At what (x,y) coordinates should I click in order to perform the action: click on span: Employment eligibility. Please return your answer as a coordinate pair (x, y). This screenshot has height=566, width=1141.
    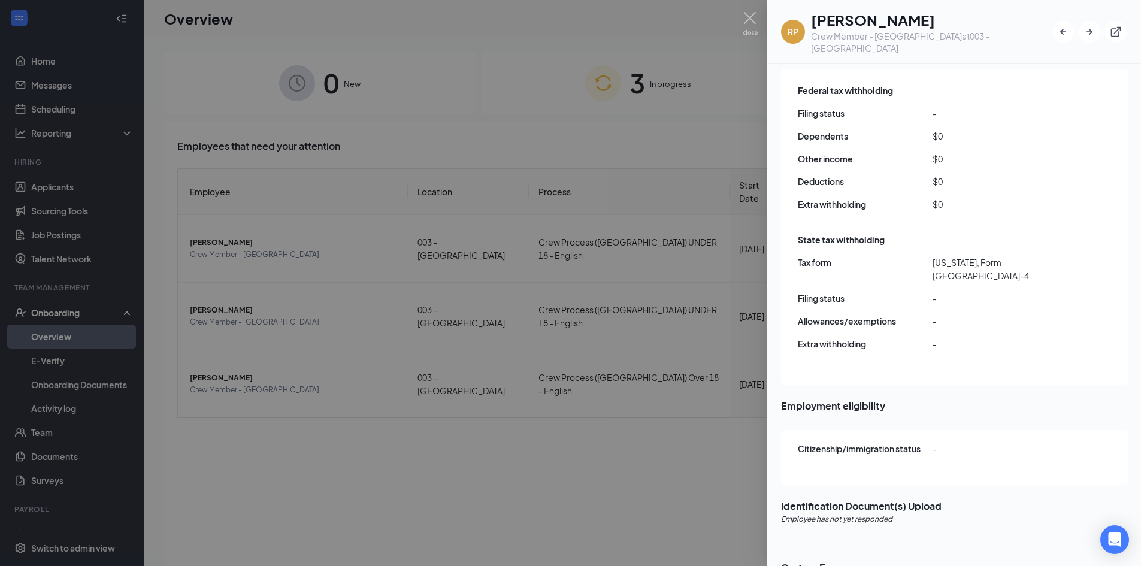
    Looking at the image, I should click on (954, 405).